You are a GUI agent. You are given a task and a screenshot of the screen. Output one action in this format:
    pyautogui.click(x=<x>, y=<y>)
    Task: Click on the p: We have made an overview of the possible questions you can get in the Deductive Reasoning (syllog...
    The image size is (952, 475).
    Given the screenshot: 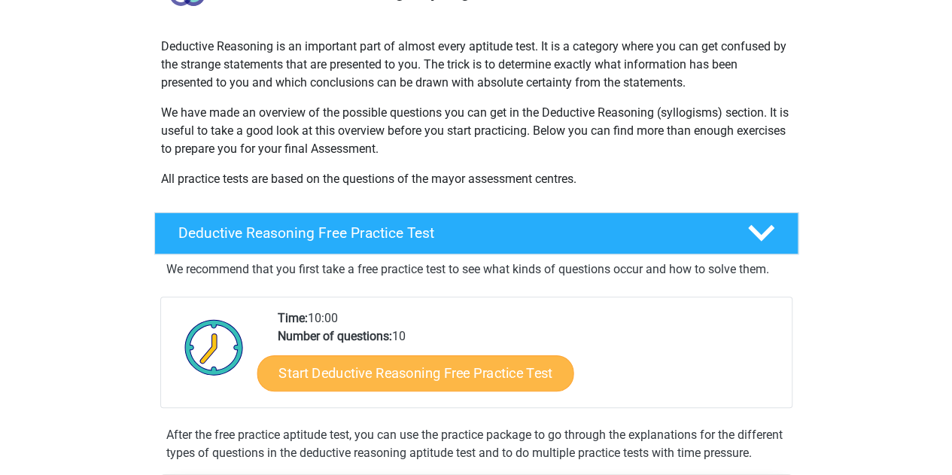 What is the action you would take?
    pyautogui.click(x=476, y=131)
    